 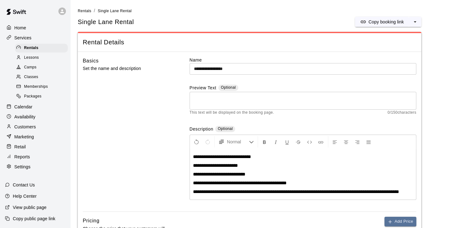 What do you see at coordinates (346, 142) in the screenshot?
I see `button: Center Align` at bounding box center [346, 142].